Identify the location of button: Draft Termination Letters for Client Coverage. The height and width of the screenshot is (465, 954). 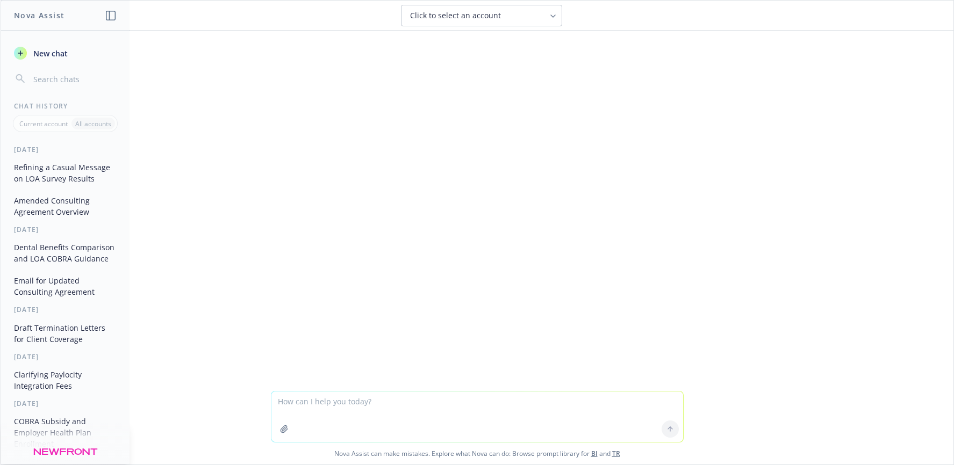
(65, 334).